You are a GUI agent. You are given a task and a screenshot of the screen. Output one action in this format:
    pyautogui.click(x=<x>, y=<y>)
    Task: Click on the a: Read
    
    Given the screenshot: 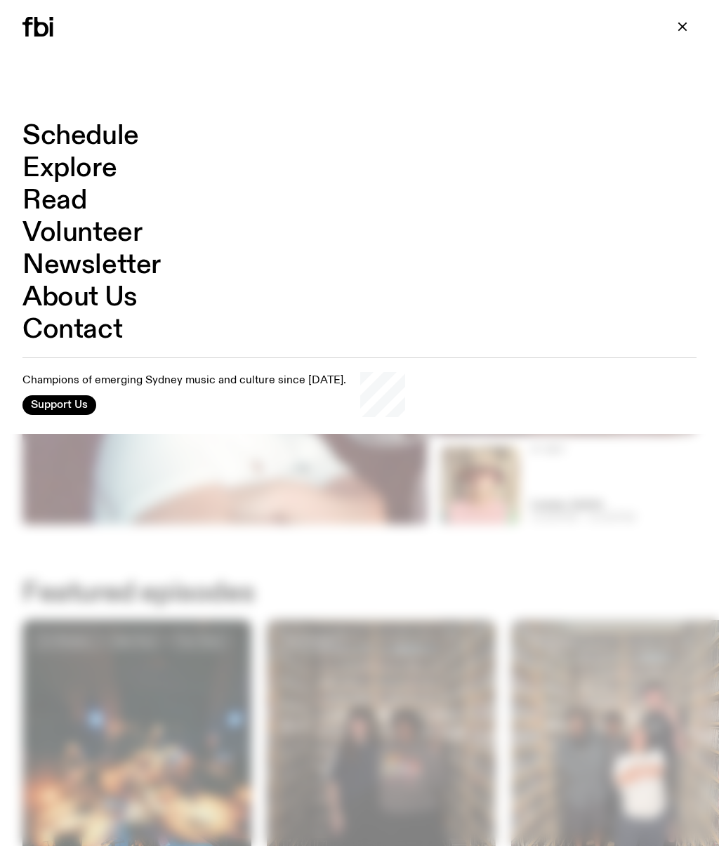 What is the action you would take?
    pyautogui.click(x=54, y=201)
    